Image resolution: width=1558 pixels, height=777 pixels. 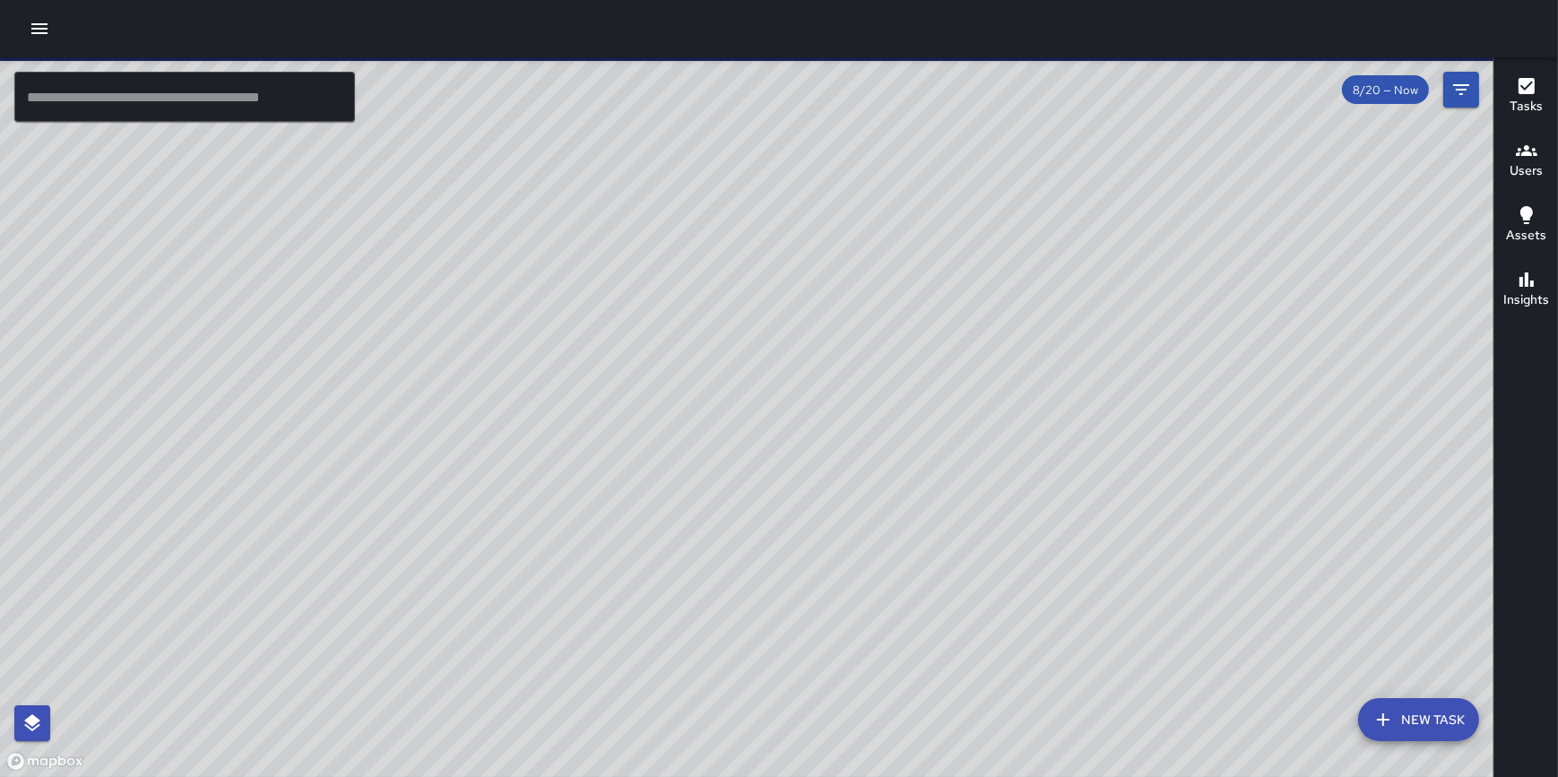 I want to click on h6: Tasks, so click(x=1526, y=107).